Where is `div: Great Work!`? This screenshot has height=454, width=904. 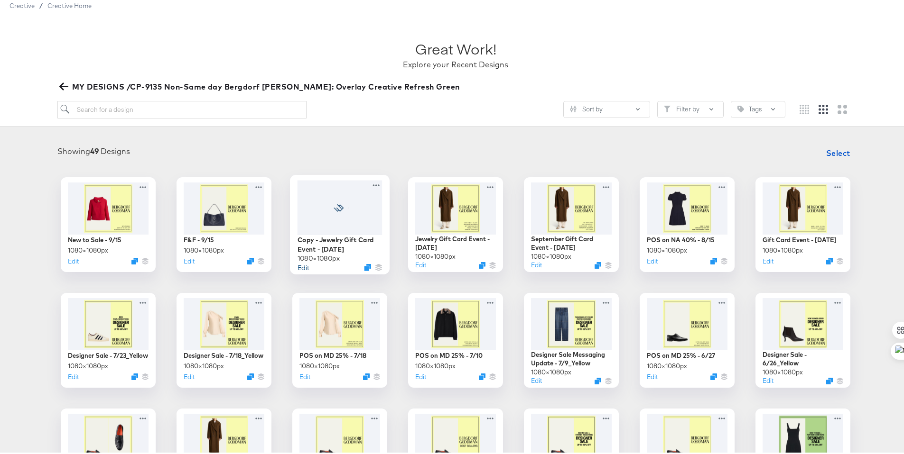
div: Great Work! is located at coordinates (455, 47).